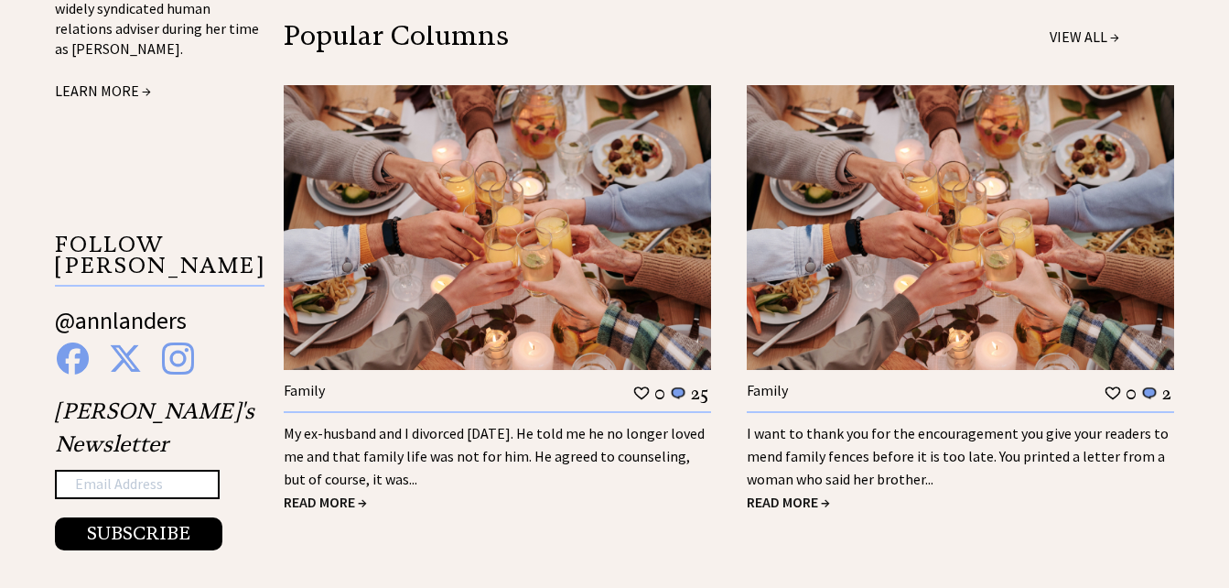  What do you see at coordinates (121, 329) in the screenshot?
I see `a: @annlanders` at bounding box center [121, 329].